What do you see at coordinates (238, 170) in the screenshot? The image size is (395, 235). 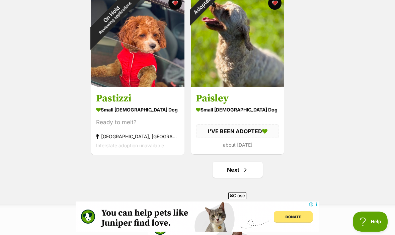 I see `a: Next page` at bounding box center [238, 170].